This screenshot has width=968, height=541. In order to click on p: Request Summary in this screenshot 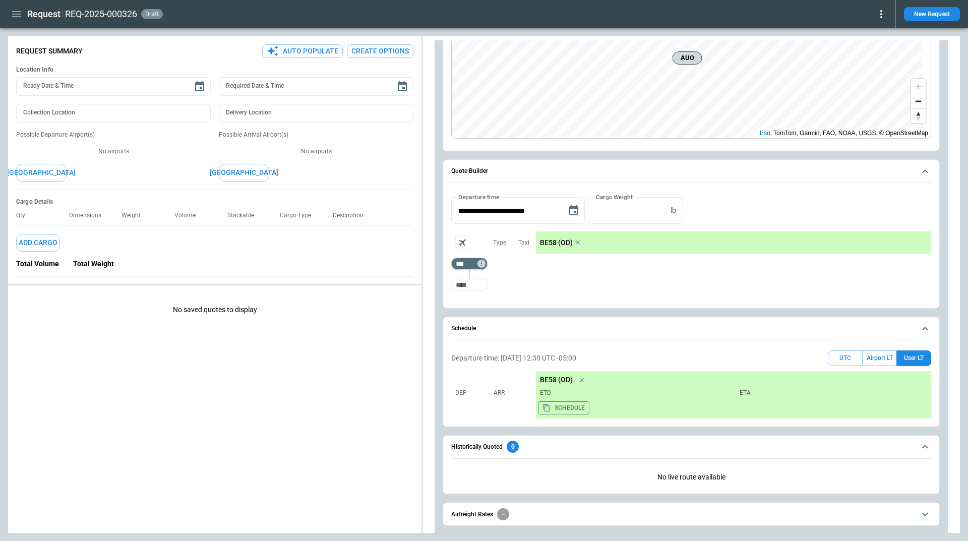, I will do `click(49, 51)`.